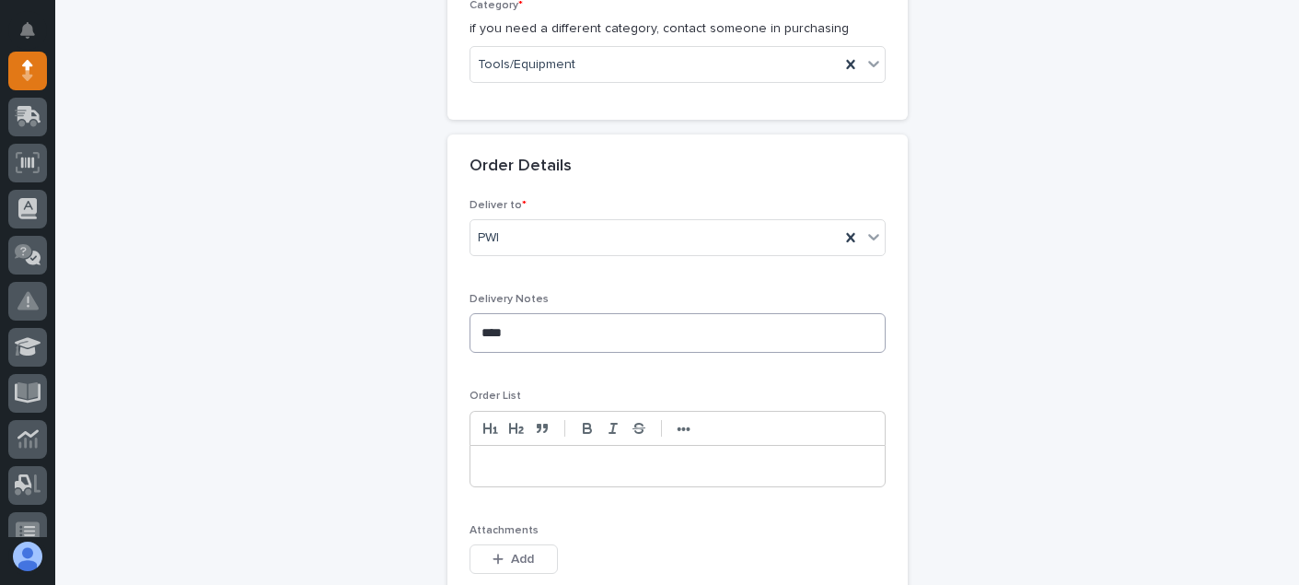  Describe the element at coordinates (35, 37) in the screenshot. I see `div: Notifications` at that location.